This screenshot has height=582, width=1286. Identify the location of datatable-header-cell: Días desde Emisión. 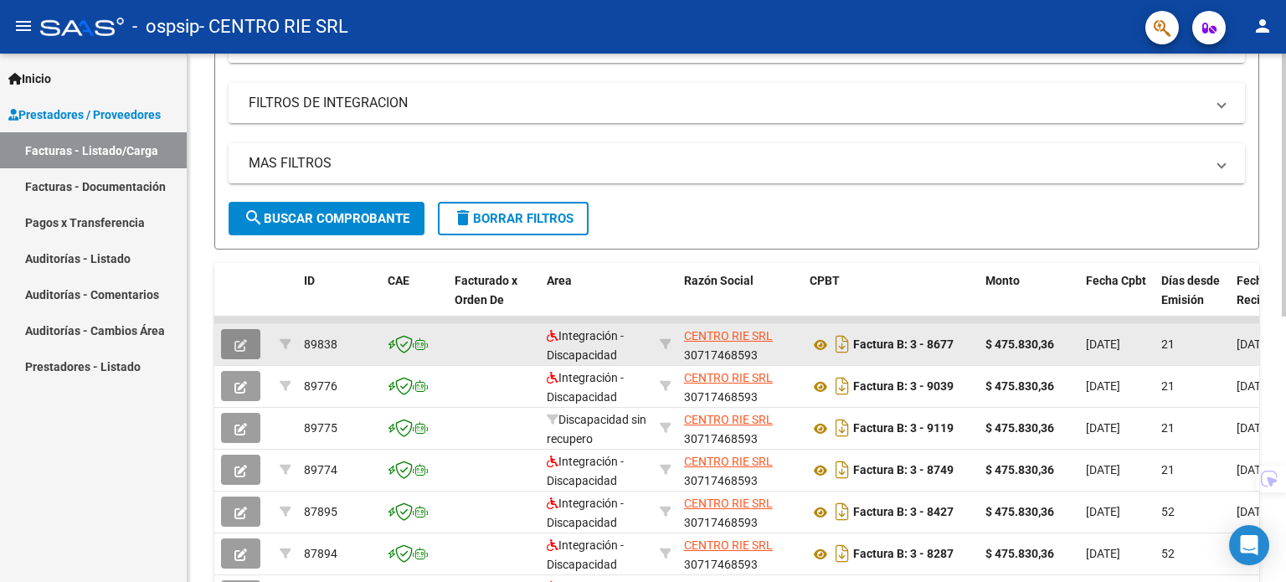
(1193, 300).